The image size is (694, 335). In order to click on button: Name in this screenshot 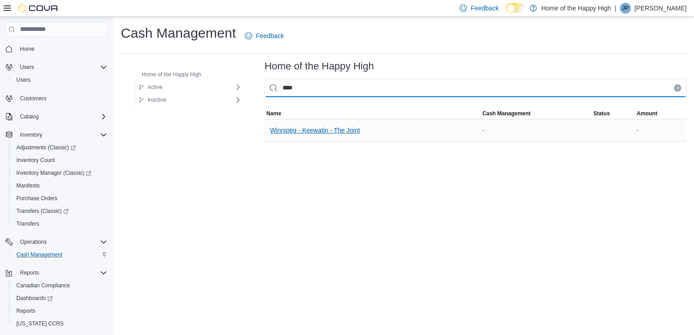, I will do `click(372, 114)`.